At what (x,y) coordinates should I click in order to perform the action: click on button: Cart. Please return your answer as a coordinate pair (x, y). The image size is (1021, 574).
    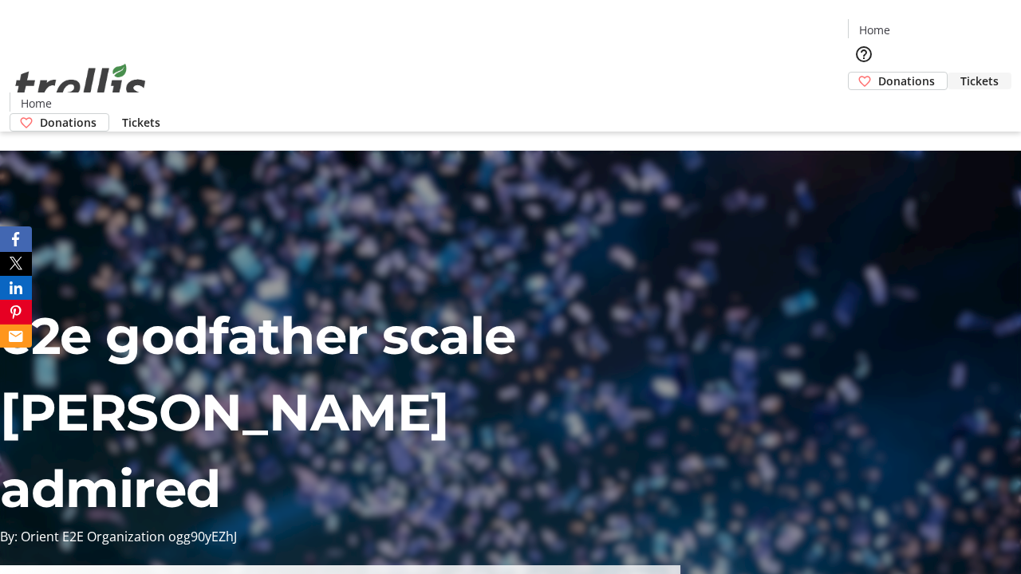
    Looking at the image, I should click on (864, 106).